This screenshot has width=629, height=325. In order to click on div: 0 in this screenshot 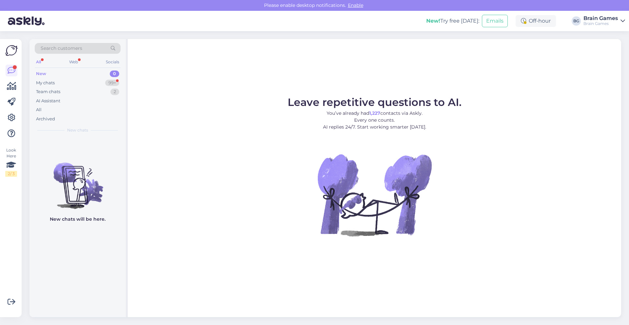, I will do `click(114, 74)`.